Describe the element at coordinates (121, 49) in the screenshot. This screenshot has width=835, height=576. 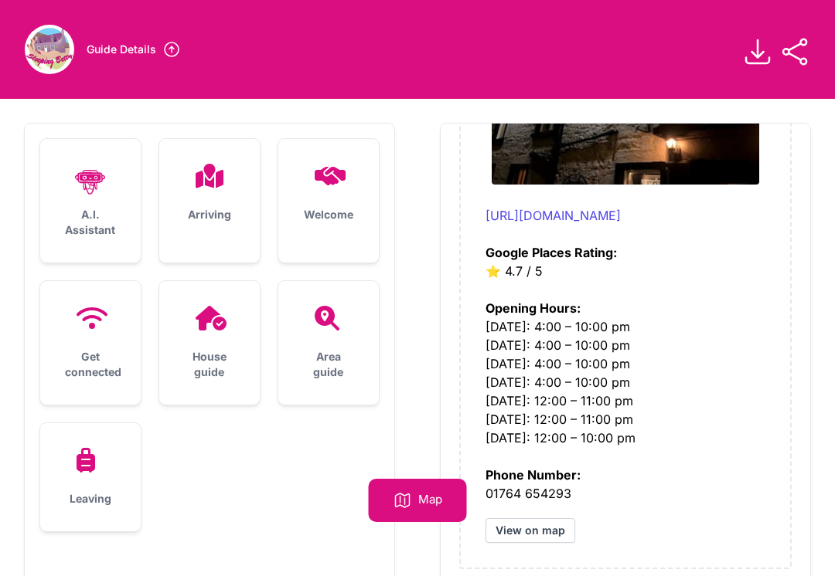
I see `h3: Guide Details` at that location.